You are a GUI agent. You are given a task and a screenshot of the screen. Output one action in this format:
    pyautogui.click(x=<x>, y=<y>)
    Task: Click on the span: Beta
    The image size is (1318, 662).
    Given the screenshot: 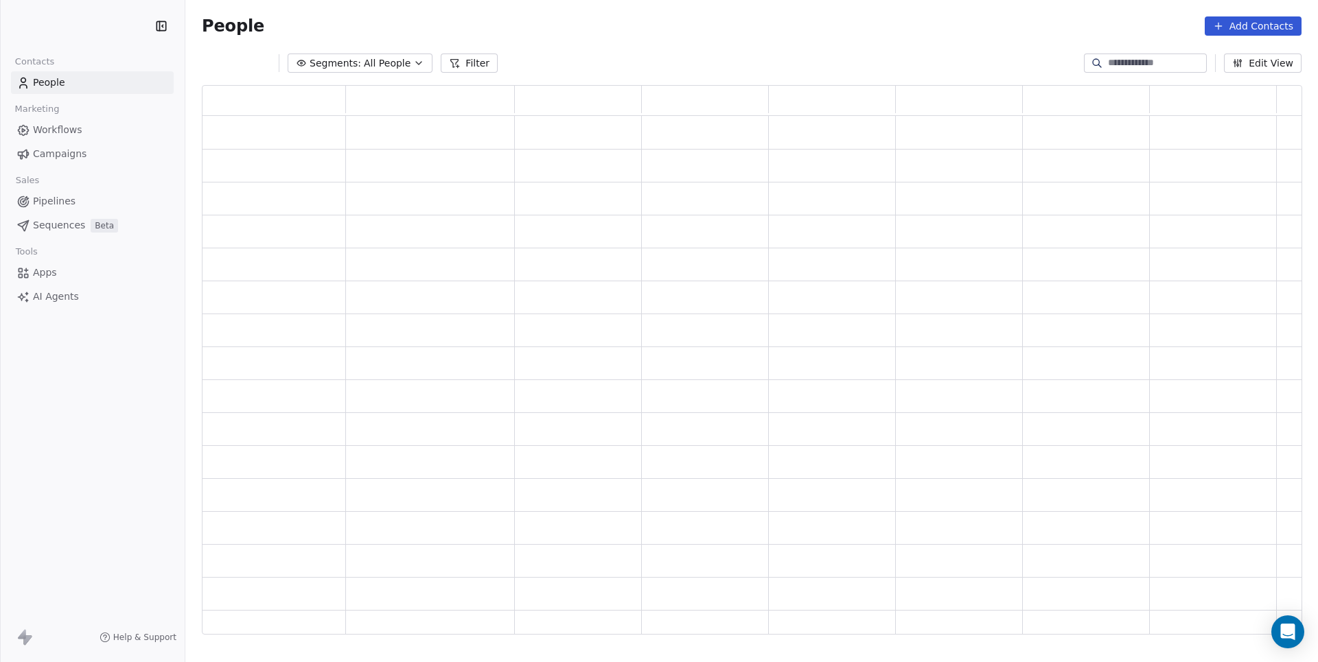 What is the action you would take?
    pyautogui.click(x=104, y=226)
    